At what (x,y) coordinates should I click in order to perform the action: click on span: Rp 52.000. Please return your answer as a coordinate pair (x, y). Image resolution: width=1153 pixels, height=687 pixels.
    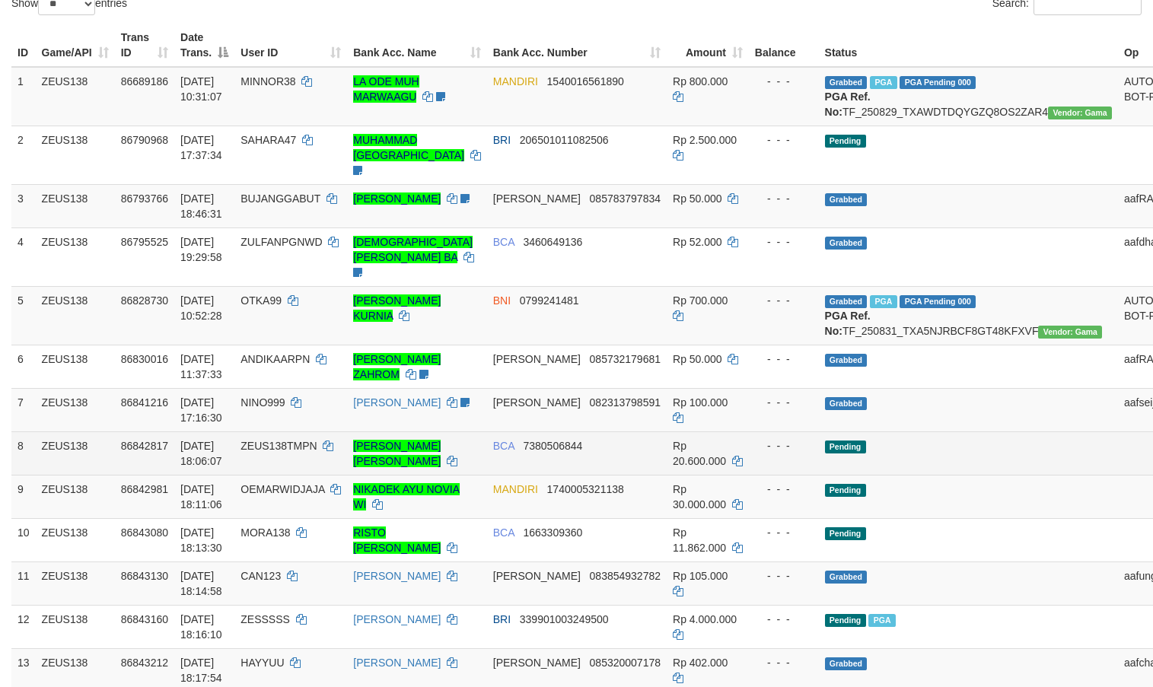
    Looking at the image, I should click on (697, 242).